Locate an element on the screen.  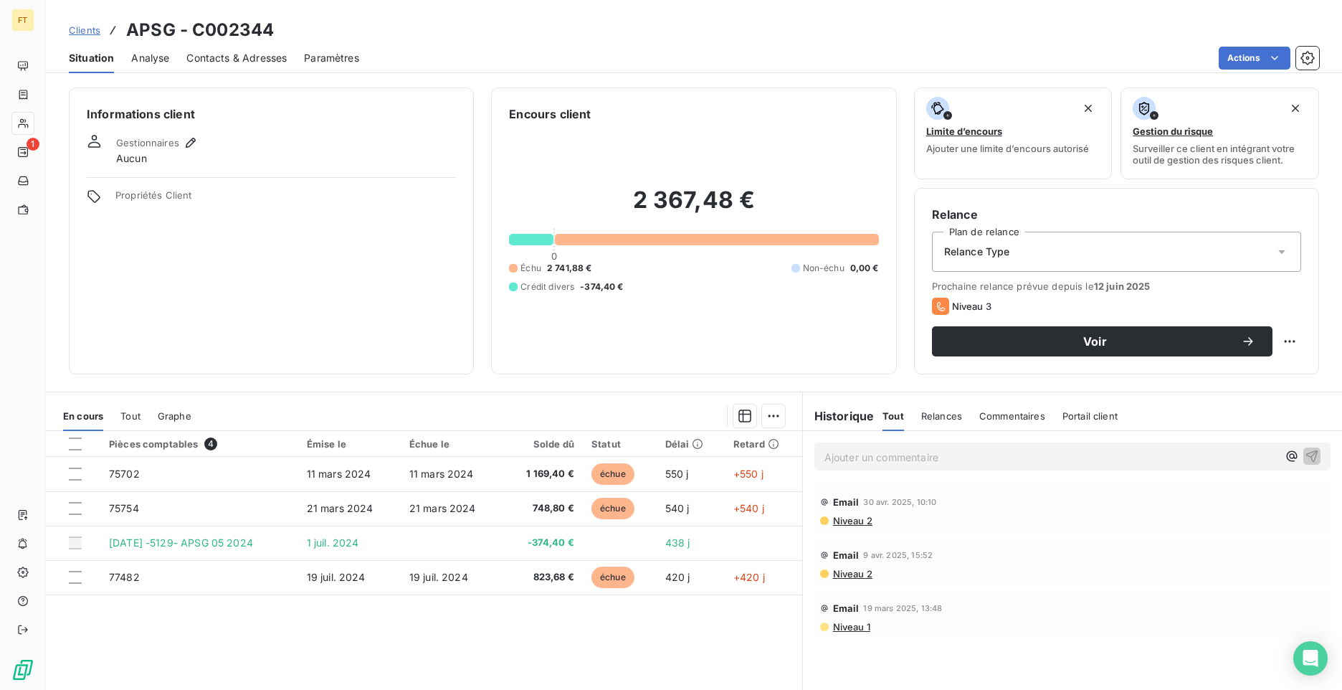
span: 75702 is located at coordinates (124, 473).